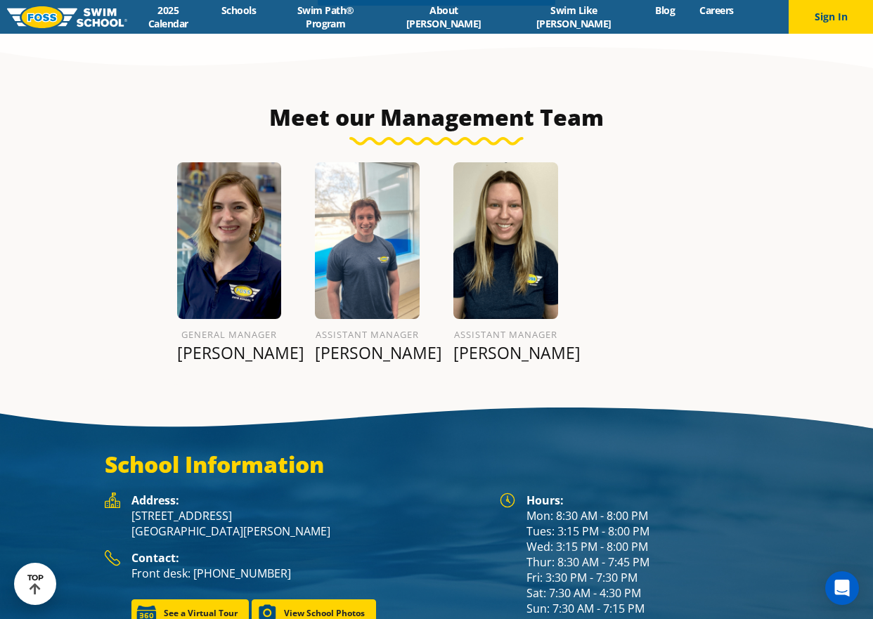 The height and width of the screenshot is (619, 873). Describe the element at coordinates (35, 584) in the screenshot. I see `div: TOP` at that location.